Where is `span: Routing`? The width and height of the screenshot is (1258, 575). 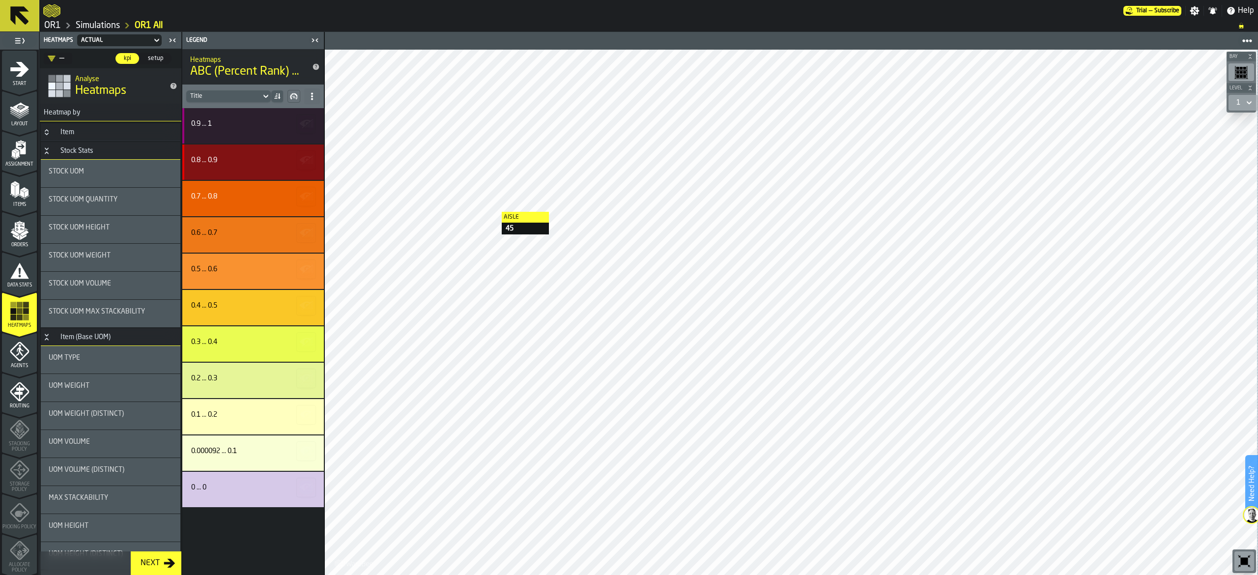
span: Routing is located at coordinates (19, 406).